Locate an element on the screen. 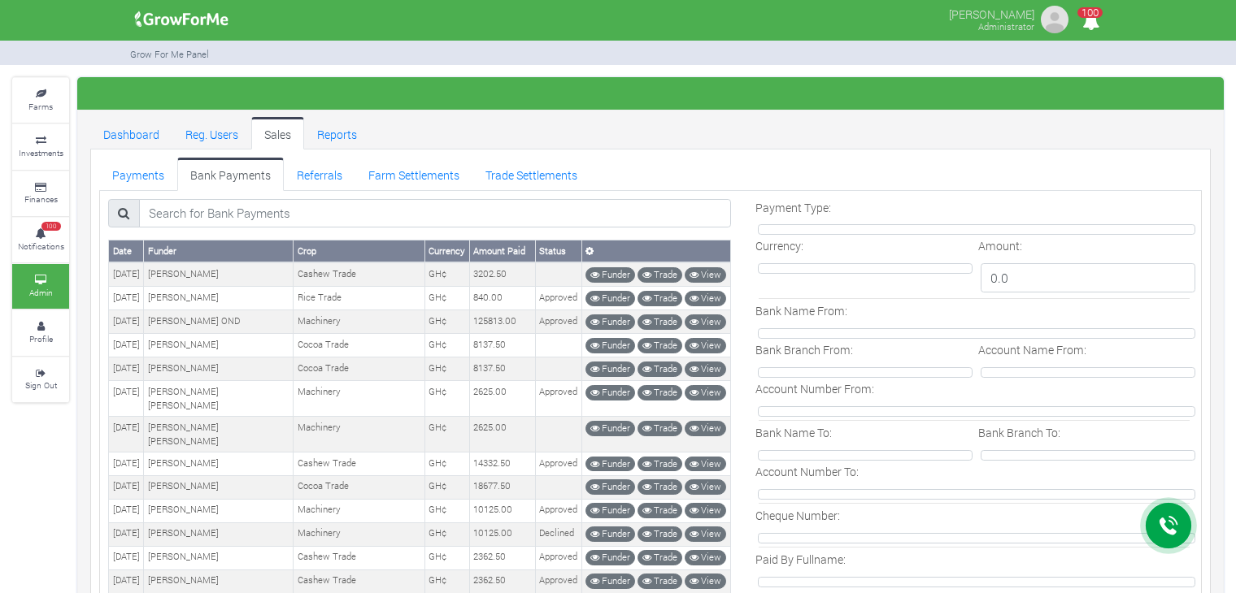  a: Sales is located at coordinates (277, 133).